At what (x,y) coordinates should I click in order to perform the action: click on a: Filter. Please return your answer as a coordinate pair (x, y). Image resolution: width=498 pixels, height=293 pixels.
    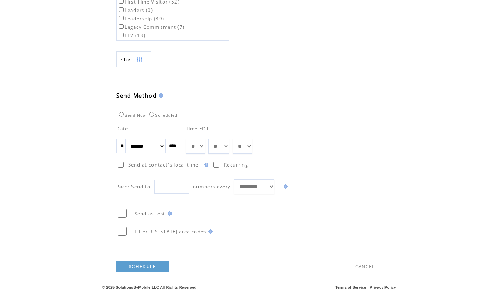
    Looking at the image, I should click on (134, 59).